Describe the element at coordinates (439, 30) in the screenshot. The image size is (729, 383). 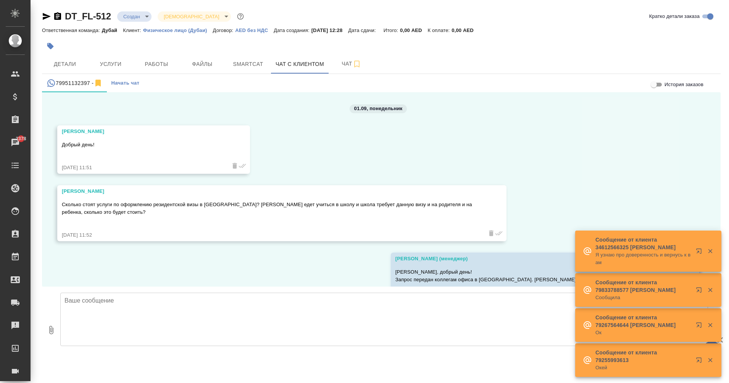
I see `p: К оплате:` at that location.